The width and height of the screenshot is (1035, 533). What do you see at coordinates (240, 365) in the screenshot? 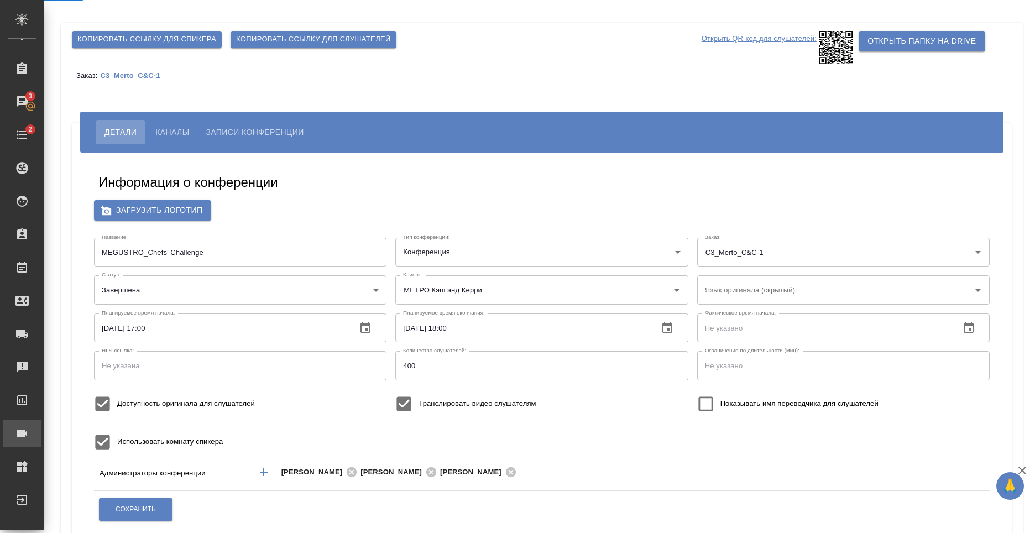
I see `input: Не указана` at bounding box center [240, 365].